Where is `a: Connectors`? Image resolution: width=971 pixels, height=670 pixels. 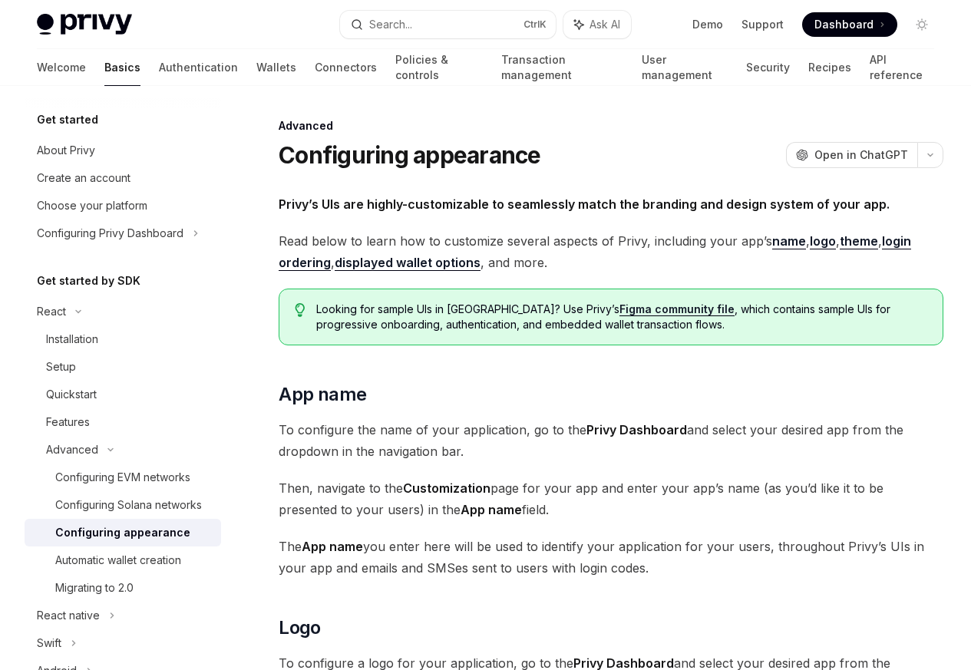 a: Connectors is located at coordinates (345, 68).